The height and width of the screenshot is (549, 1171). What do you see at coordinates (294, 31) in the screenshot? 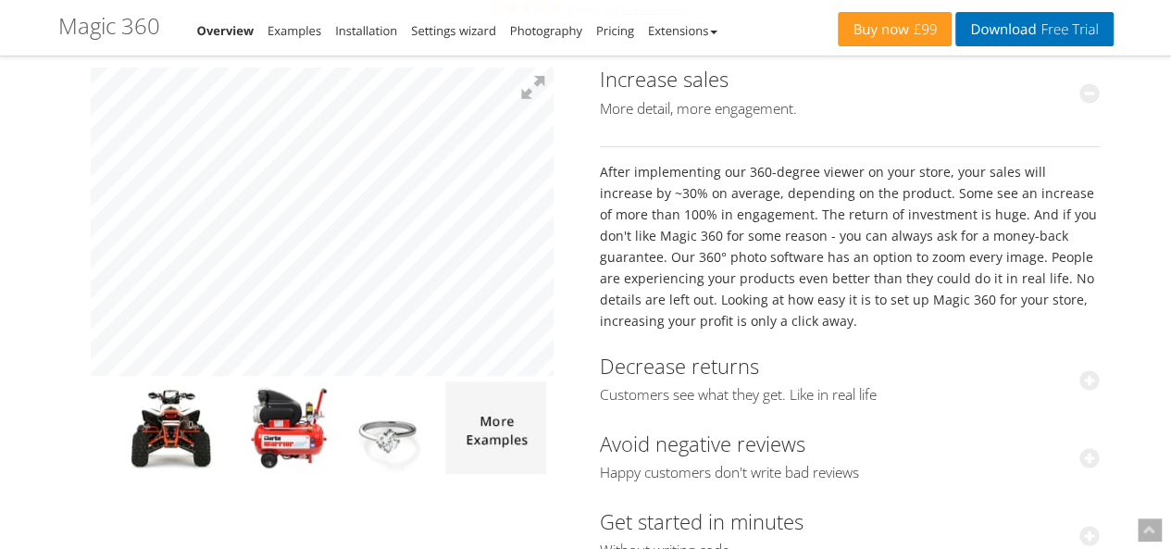
I see `a: Examples` at bounding box center [294, 31].